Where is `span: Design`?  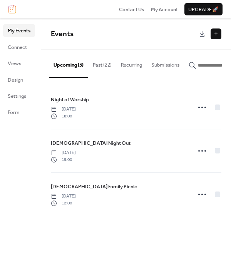 span: Design is located at coordinates (15, 80).